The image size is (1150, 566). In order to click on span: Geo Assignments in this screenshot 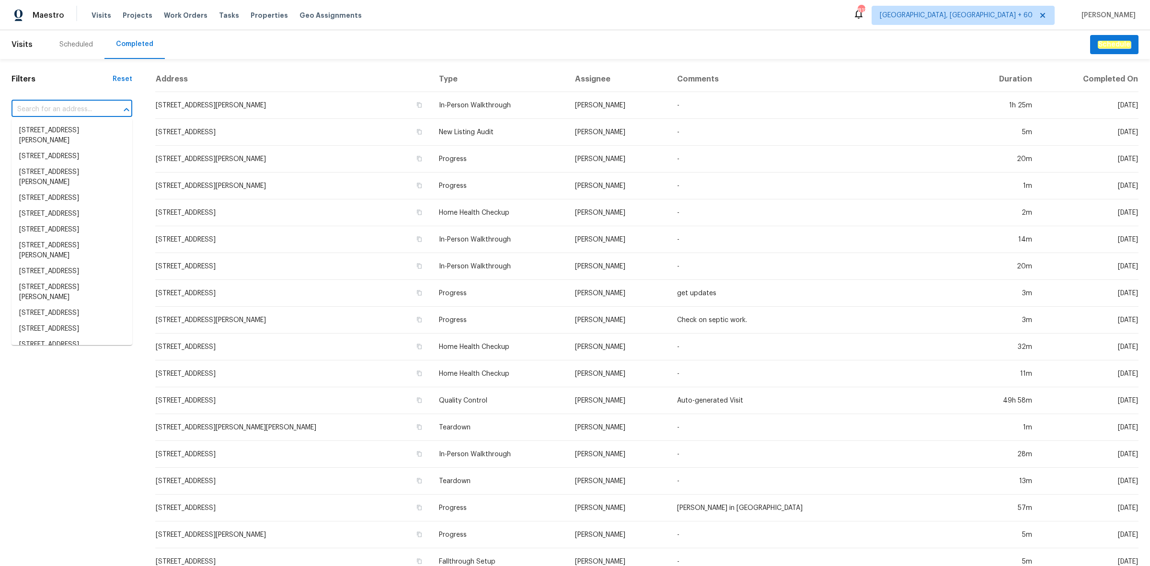, I will do `click(331, 15)`.